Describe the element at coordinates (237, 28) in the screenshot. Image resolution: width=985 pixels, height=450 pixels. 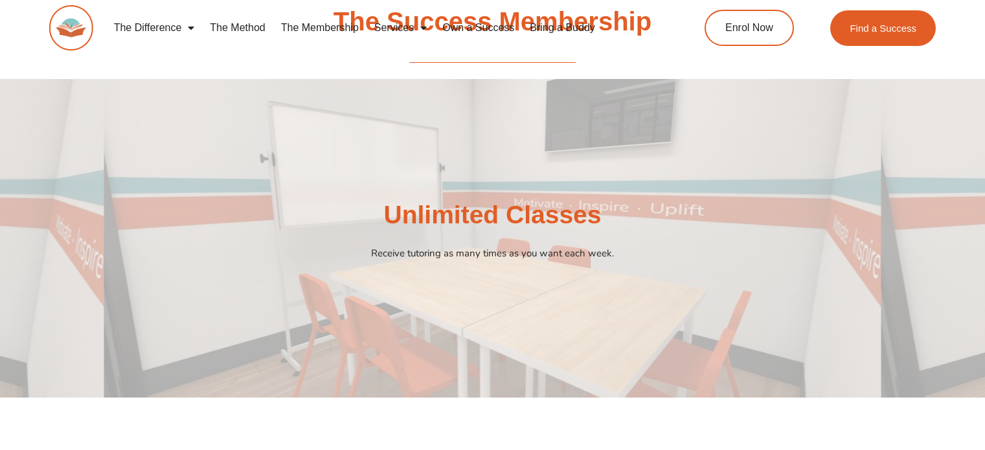
I see `a: The Method` at that location.